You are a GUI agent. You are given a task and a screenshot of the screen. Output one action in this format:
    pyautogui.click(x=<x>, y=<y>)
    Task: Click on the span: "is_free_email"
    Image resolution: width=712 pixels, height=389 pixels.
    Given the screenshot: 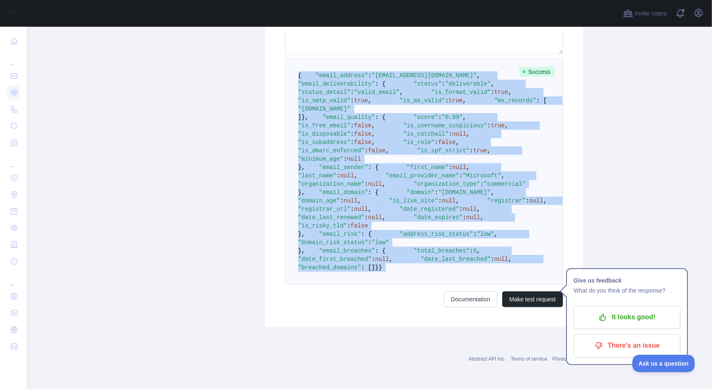 What is the action you would take?
    pyautogui.click(x=324, y=126)
    